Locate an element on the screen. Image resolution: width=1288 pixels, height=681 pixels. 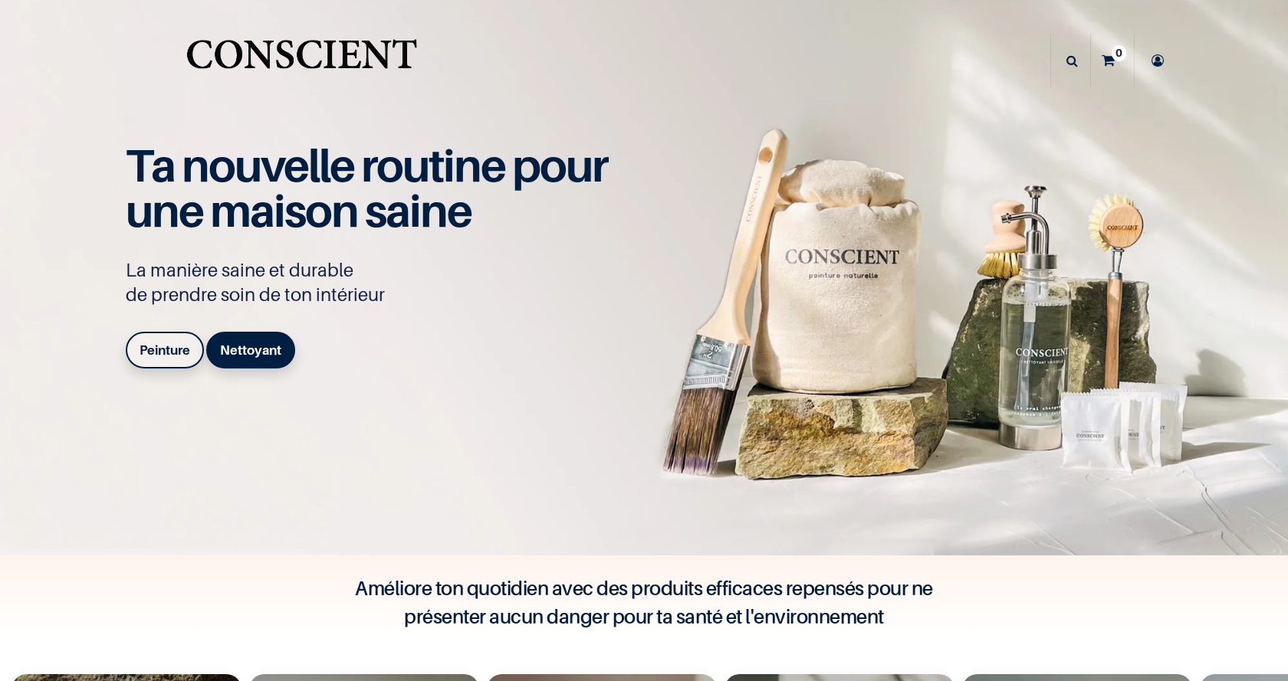
span: Ta nouvelle routine pour une maison saine is located at coordinates (366, 188).